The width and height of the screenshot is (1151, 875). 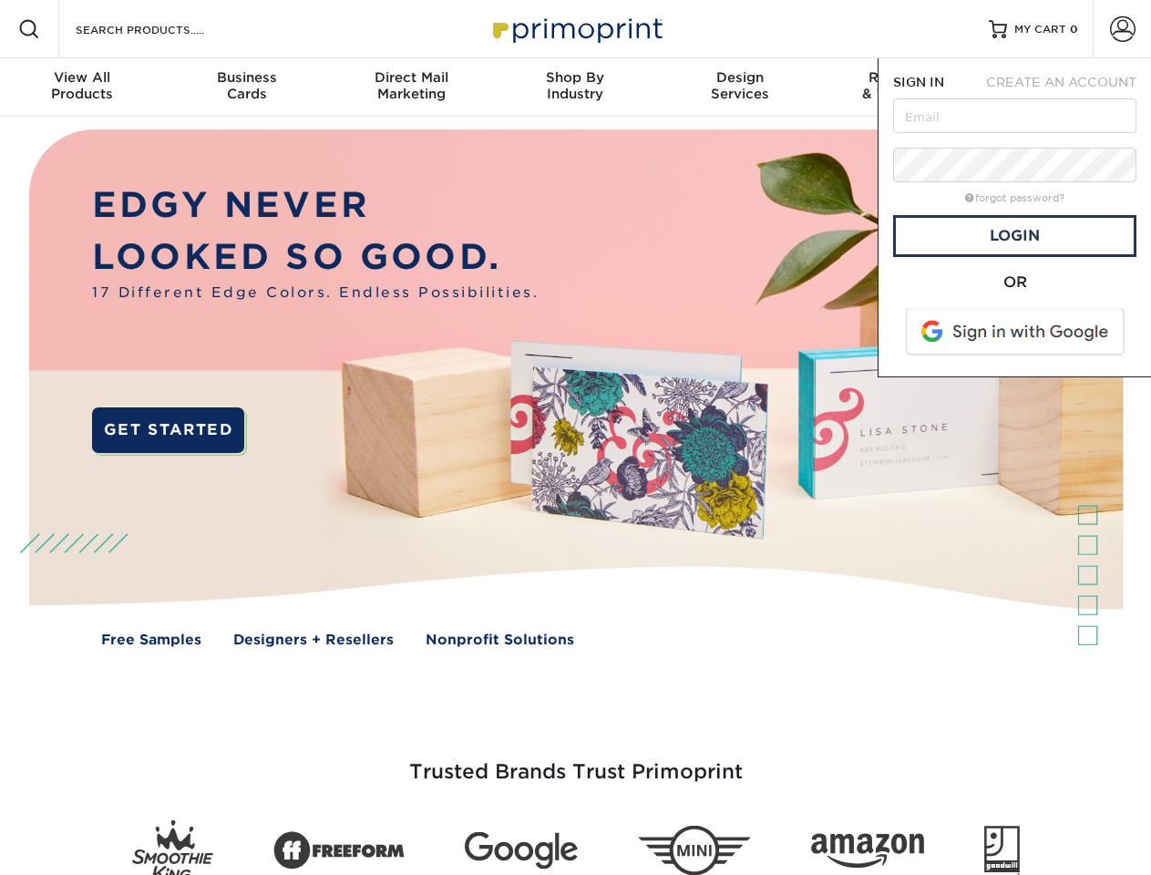 I want to click on span: CREATE AN ACCOUNT, so click(x=1061, y=82).